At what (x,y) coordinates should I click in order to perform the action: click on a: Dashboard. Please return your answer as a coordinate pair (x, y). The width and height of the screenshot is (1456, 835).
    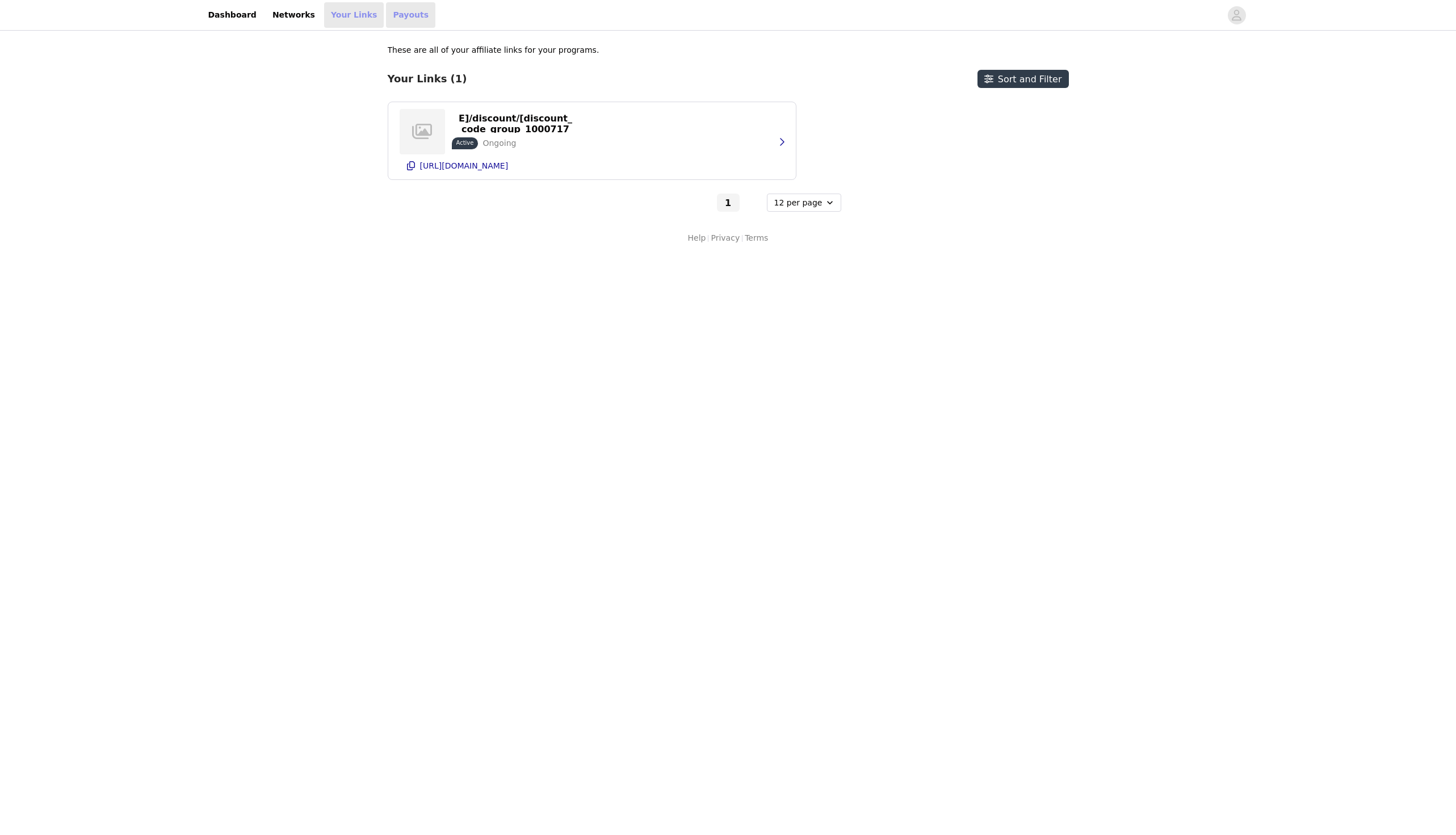
    Looking at the image, I should click on (232, 15).